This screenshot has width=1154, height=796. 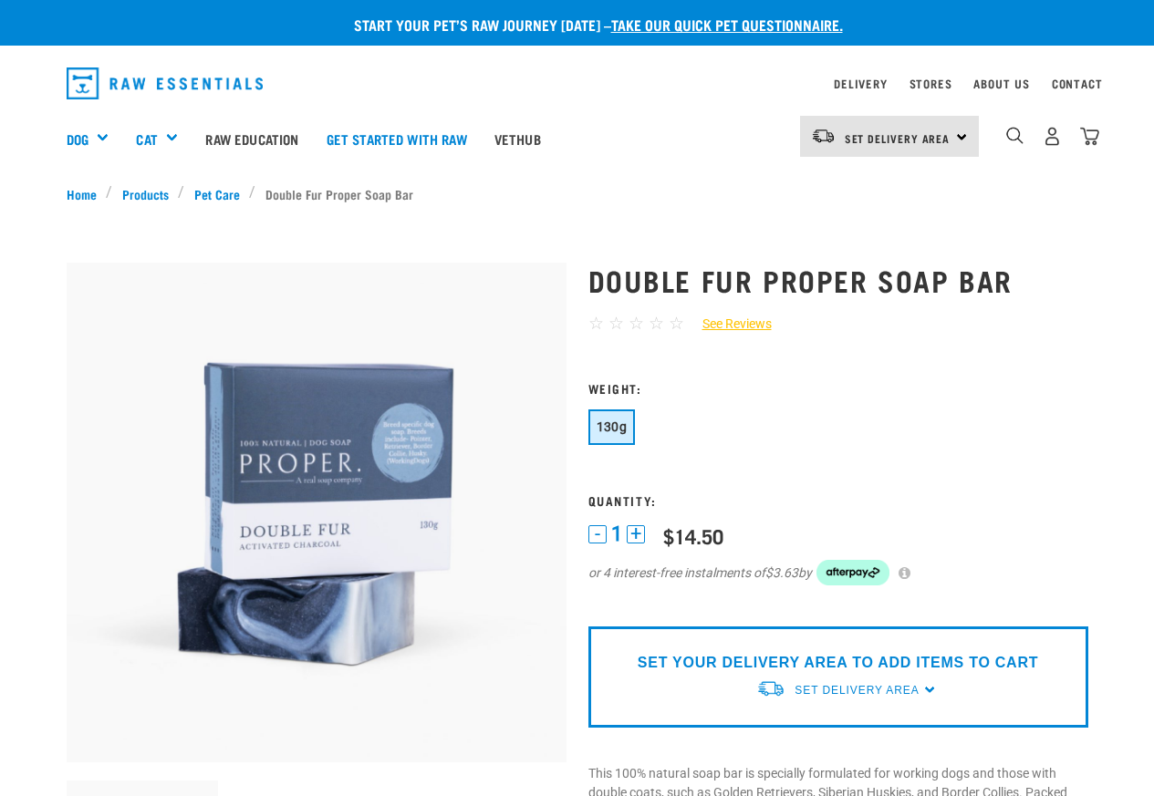 I want to click on img: home-icon@2x.png, so click(x=1089, y=136).